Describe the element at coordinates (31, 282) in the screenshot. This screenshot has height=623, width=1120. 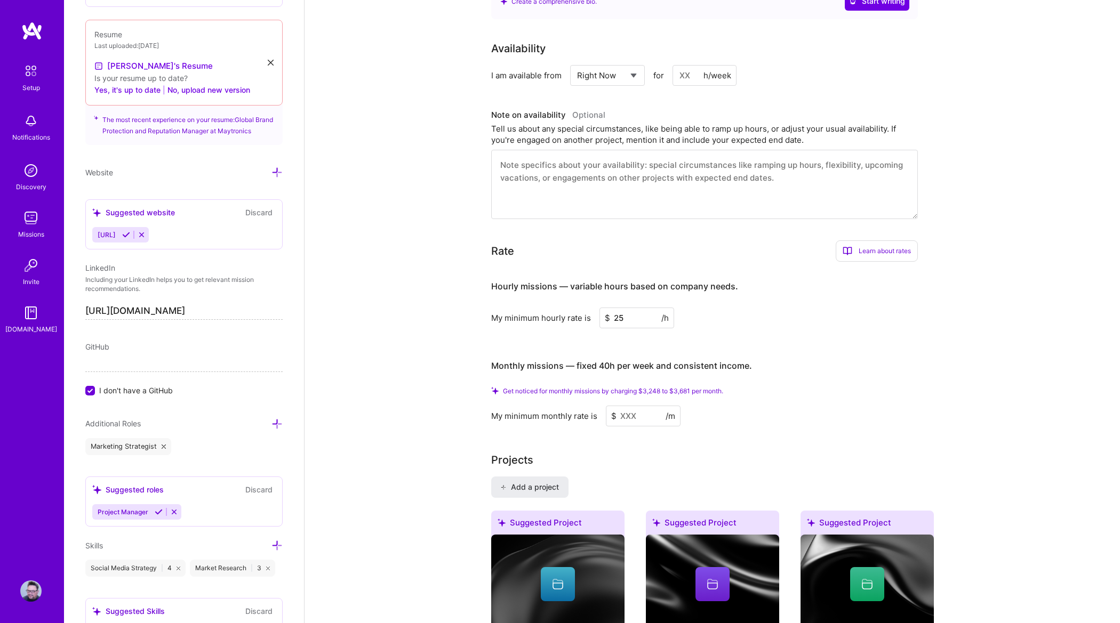
I see `div: Invite` at that location.